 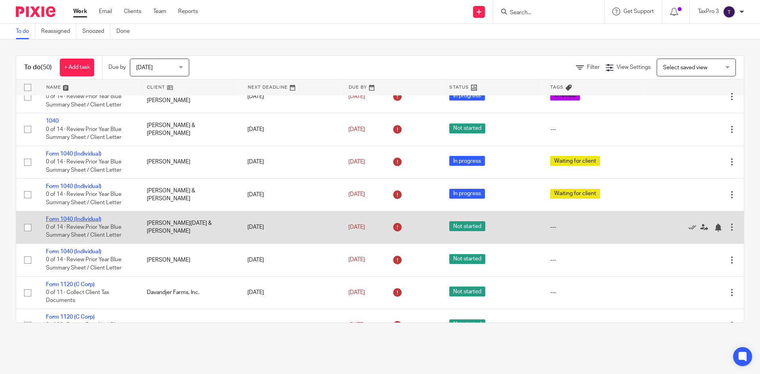 I want to click on span: 0 of 11 · Collect Client Tax Documents, so click(x=78, y=296).